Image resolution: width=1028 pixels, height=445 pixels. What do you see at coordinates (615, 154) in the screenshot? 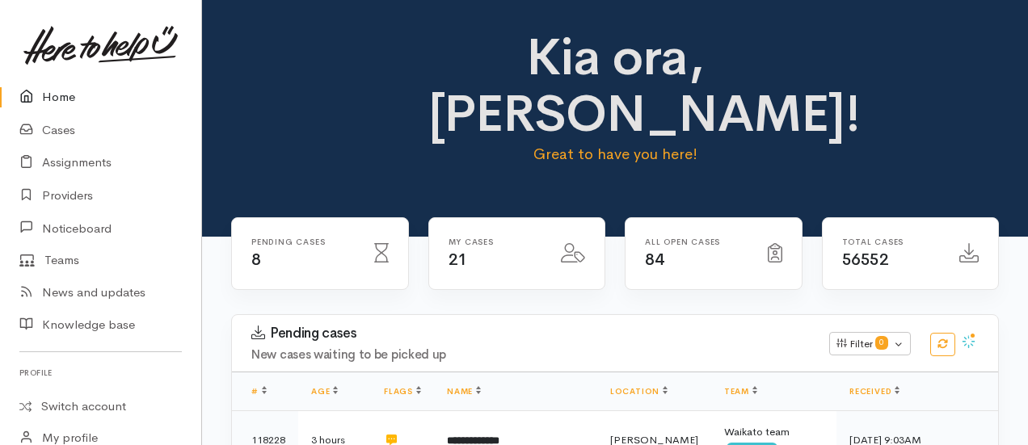
I see `p: Great to have you here!` at bounding box center [615, 154].